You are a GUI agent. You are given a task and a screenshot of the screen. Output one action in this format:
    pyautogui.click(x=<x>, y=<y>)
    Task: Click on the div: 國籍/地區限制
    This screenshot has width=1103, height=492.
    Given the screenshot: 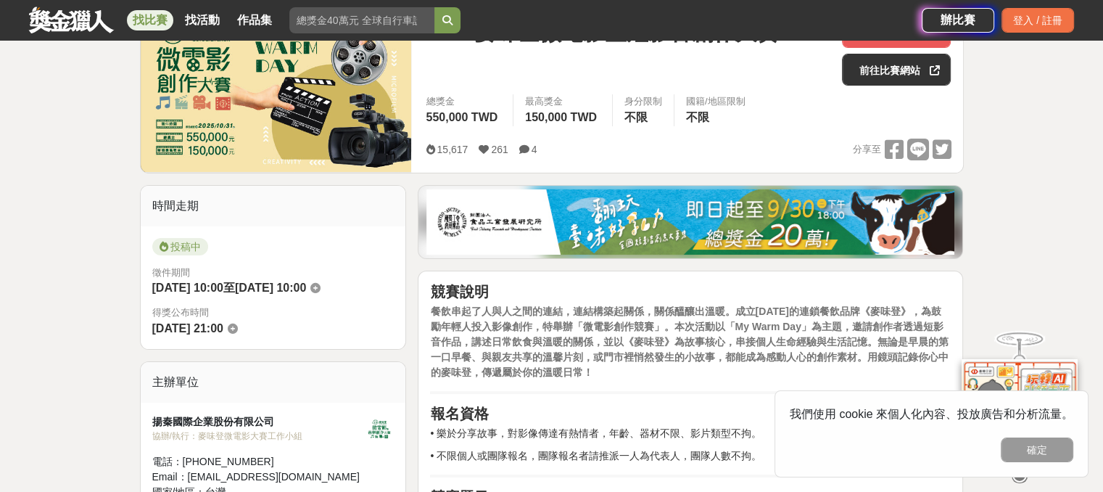 What is the action you would take?
    pyautogui.click(x=716, y=102)
    